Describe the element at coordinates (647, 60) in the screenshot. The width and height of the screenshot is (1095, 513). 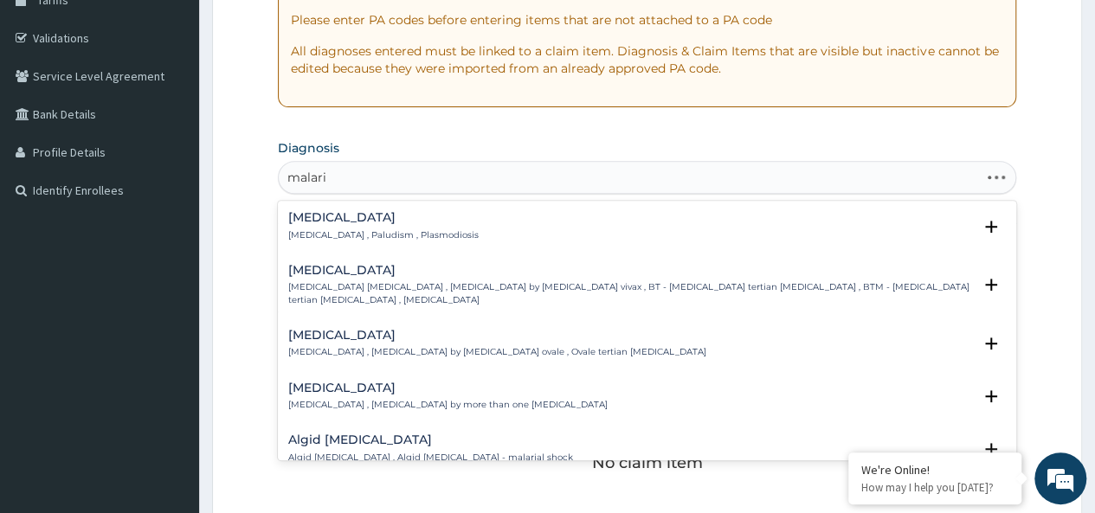
I see `p: All diagnoses entered must be linked to a claim item. Diagnosis & Claim Items that are visible bu...` at that location.